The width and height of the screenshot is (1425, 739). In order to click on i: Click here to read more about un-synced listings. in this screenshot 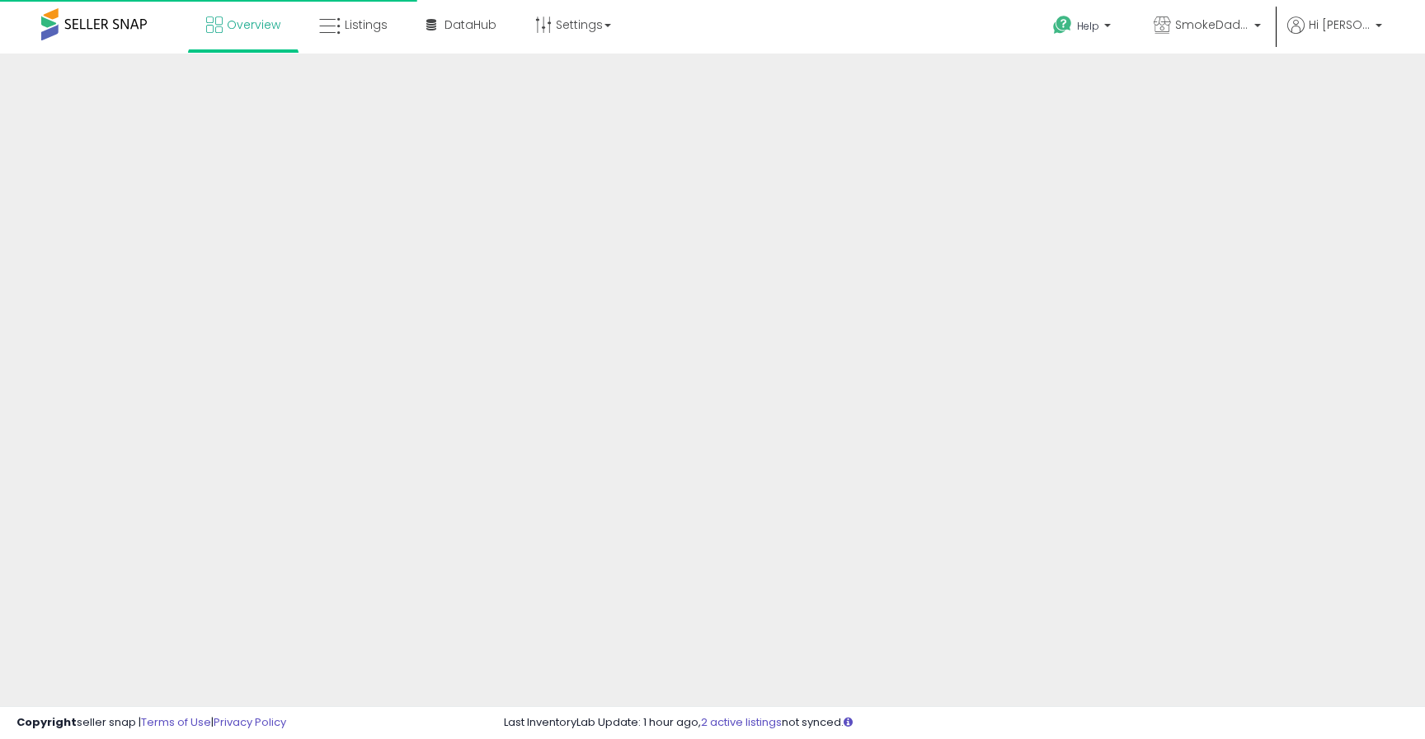, I will do `click(847, 722)`.